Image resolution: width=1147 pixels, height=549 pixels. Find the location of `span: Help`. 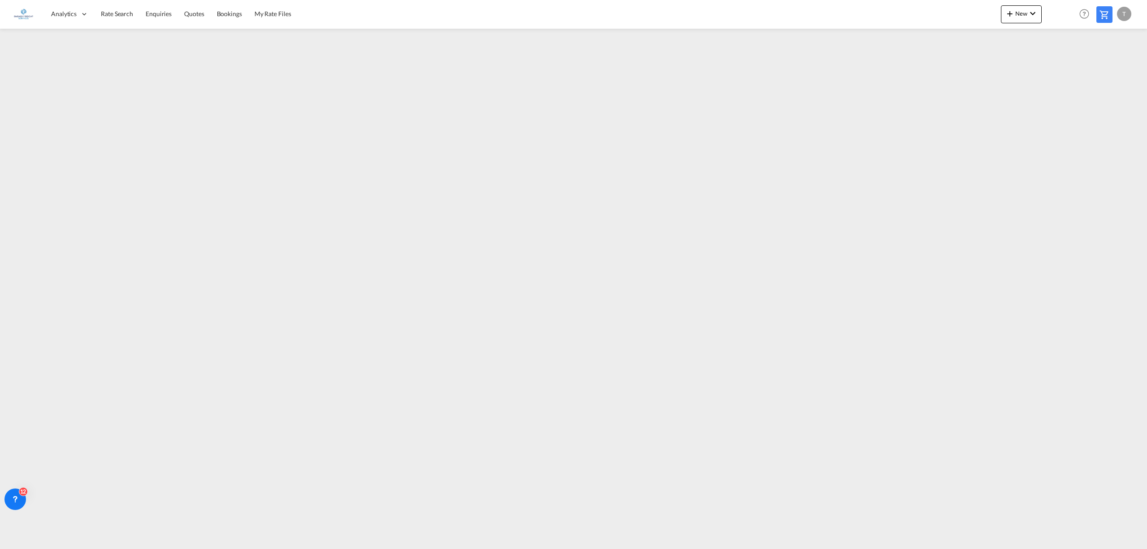

span: Help is located at coordinates (1085, 14).